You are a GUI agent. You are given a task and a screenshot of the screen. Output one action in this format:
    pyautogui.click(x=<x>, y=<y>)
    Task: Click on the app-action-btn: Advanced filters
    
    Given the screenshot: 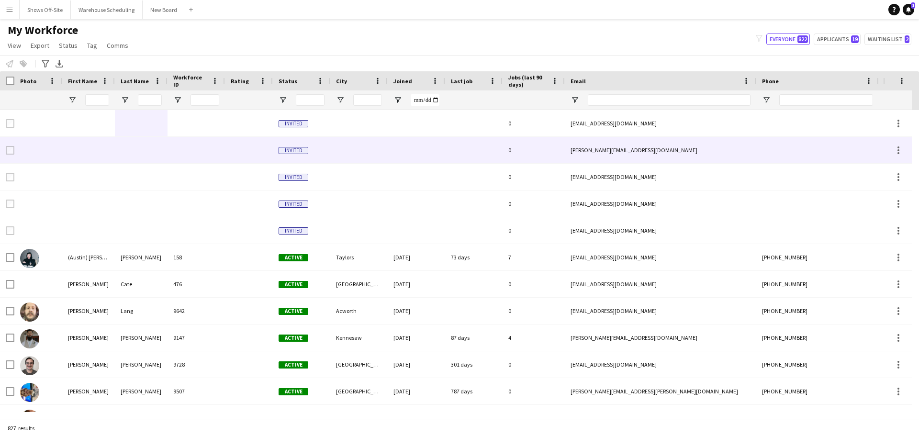 What is the action you would take?
    pyautogui.click(x=45, y=64)
    